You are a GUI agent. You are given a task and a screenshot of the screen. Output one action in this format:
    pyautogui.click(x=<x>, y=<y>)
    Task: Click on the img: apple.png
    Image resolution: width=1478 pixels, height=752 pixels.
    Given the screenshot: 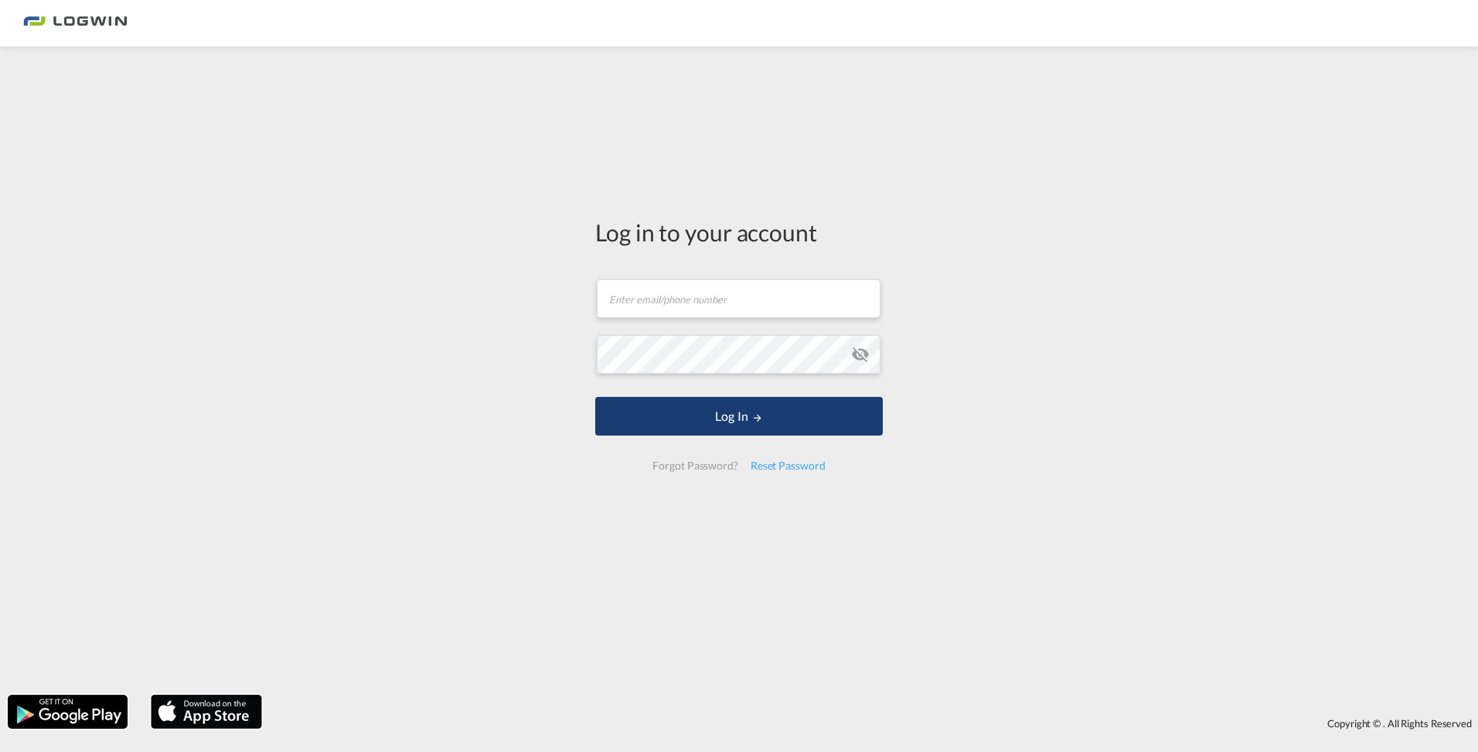 What is the action you would take?
    pyautogui.click(x=206, y=711)
    